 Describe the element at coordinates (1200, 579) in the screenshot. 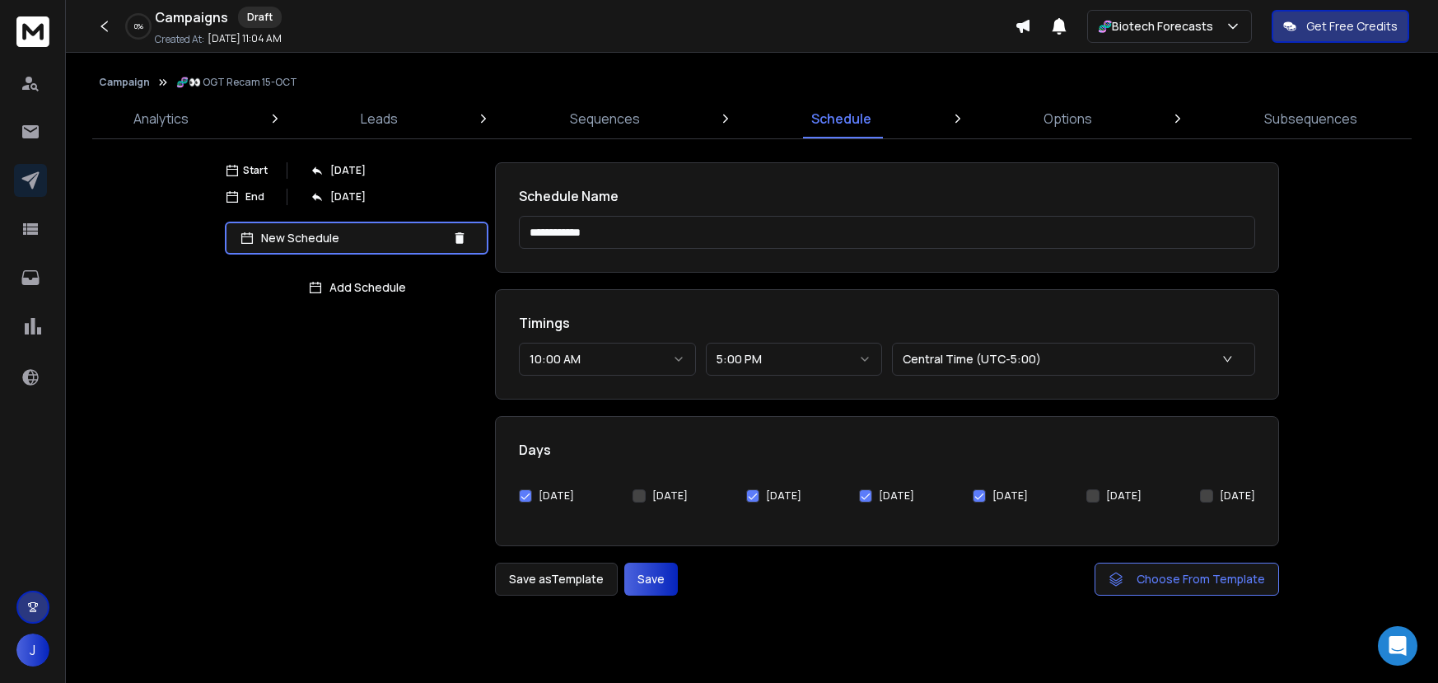

I see `span: Choose From Template` at that location.